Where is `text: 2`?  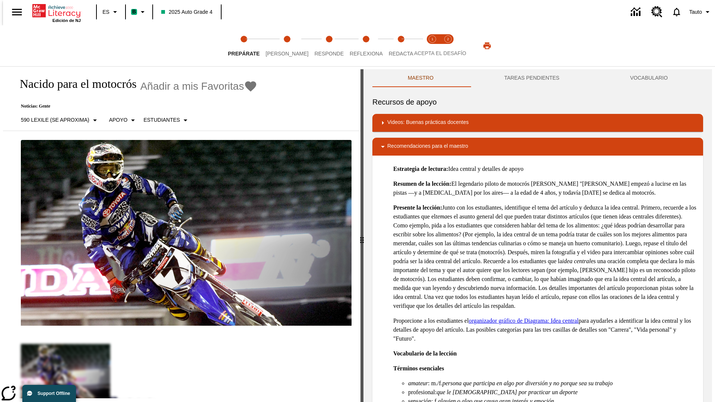
text: 2 is located at coordinates (447, 39).